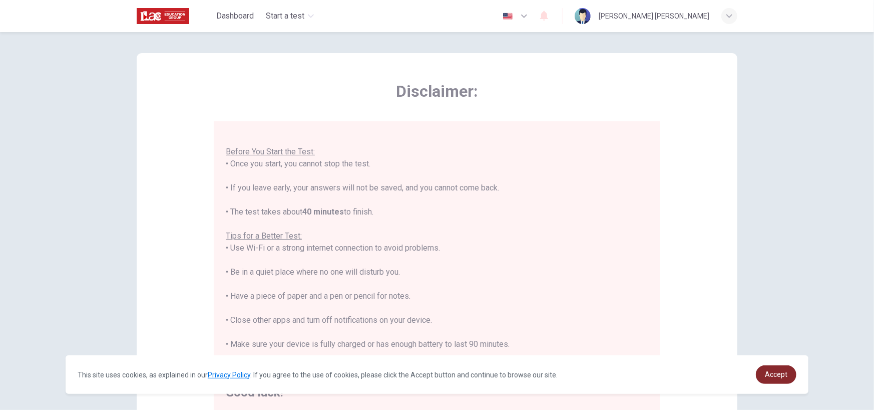 The image size is (874, 410). What do you see at coordinates (317, 375) in the screenshot?
I see `span: This site uses cookies, as explained in our . If you agree to the use of cookies, please click th...` at bounding box center [317, 375].